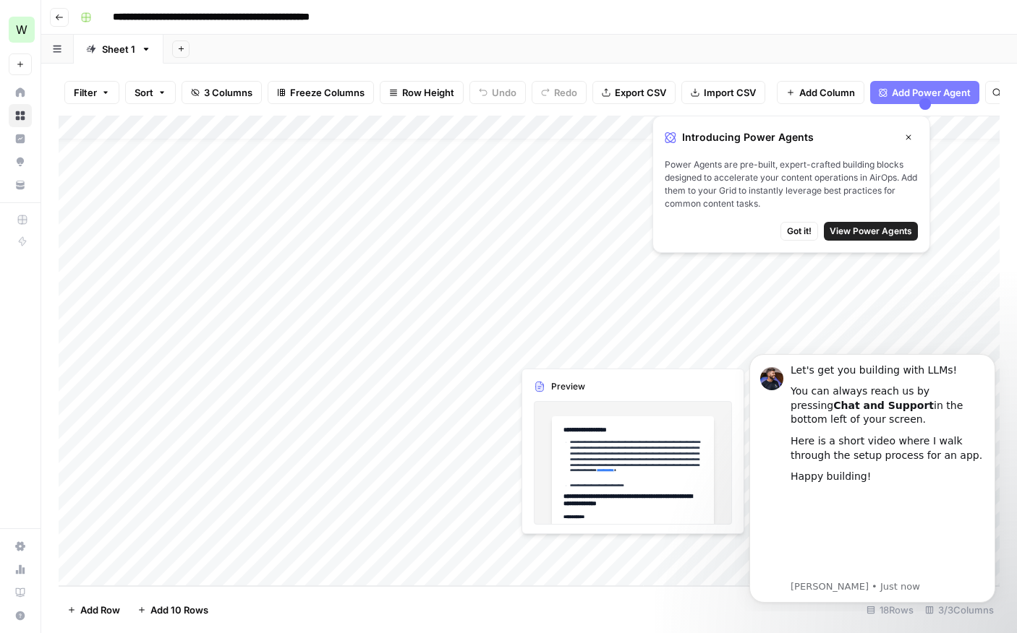 The width and height of the screenshot is (1017, 633). Describe the element at coordinates (799, 231) in the screenshot. I see `button: Got it!` at that location.